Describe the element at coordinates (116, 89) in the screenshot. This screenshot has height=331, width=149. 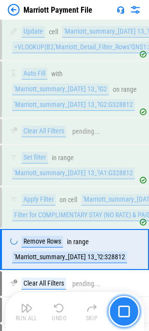
I see `div: on` at that location.